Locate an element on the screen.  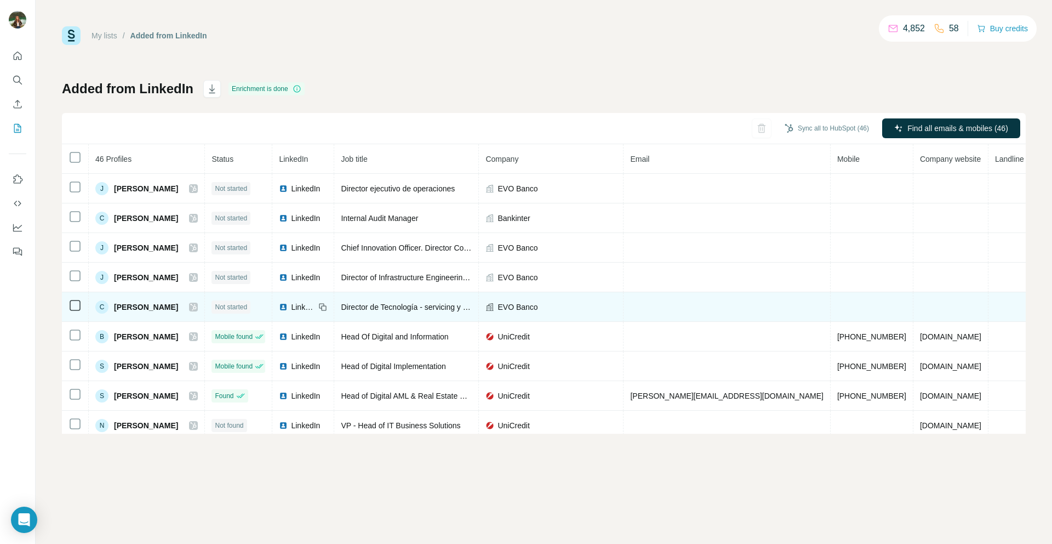
span: Mobile is located at coordinates (848, 159).